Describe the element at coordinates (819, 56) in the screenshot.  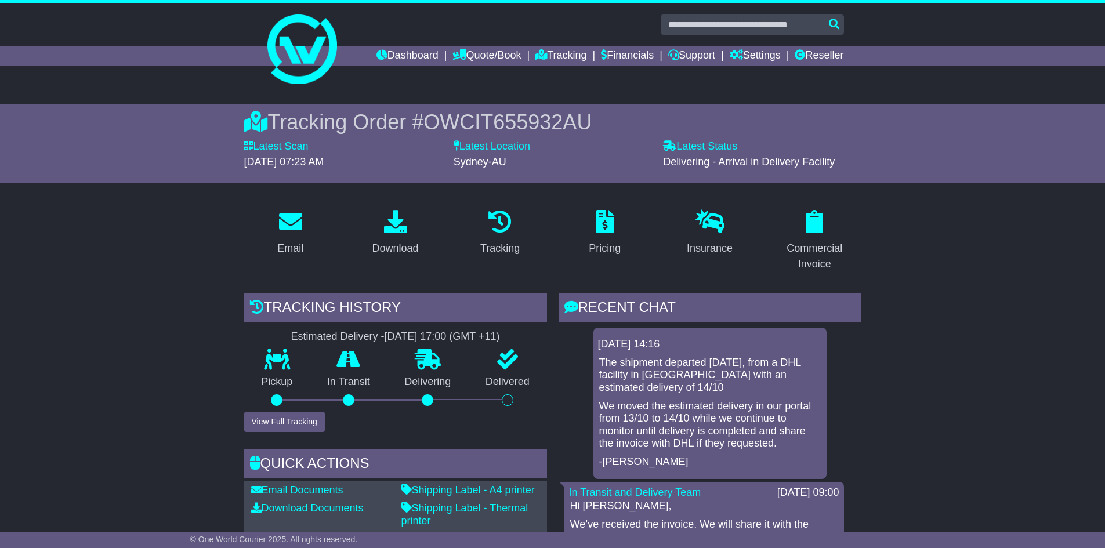
I see `a: Reseller` at that location.